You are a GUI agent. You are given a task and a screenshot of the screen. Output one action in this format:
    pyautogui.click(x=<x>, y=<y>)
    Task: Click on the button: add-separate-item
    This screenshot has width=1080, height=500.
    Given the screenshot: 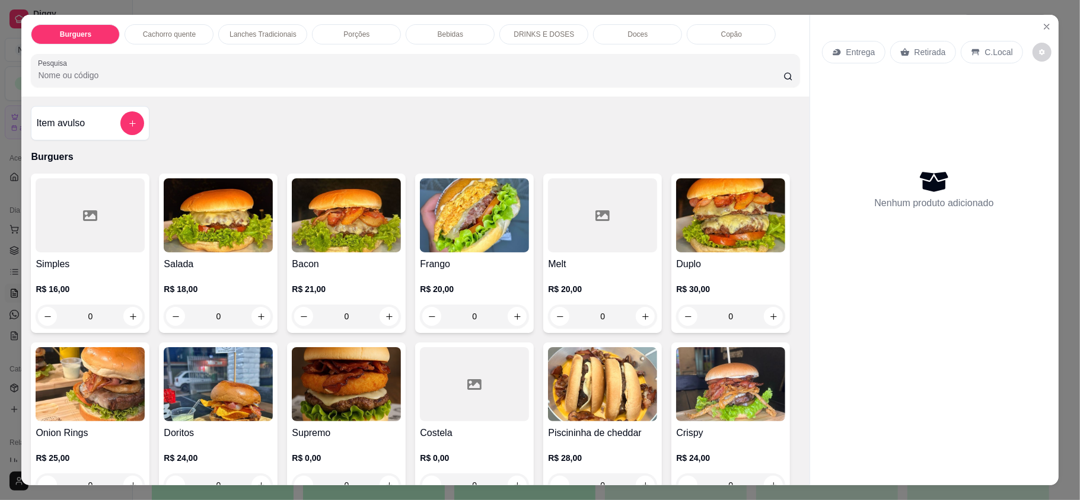 What is the action you would take?
    pyautogui.click(x=132, y=123)
    